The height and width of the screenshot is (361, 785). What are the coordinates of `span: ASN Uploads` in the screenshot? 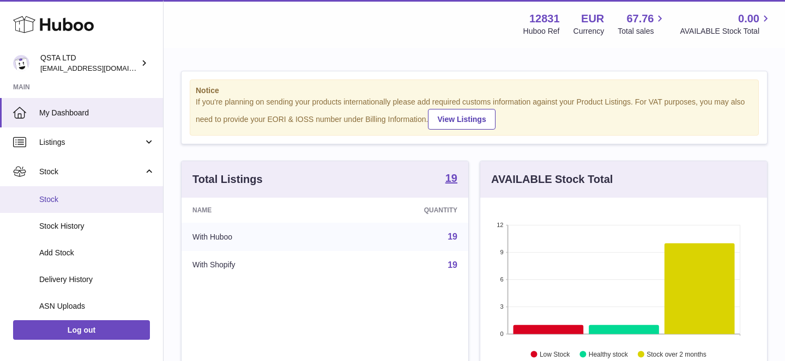 It's located at (97, 306).